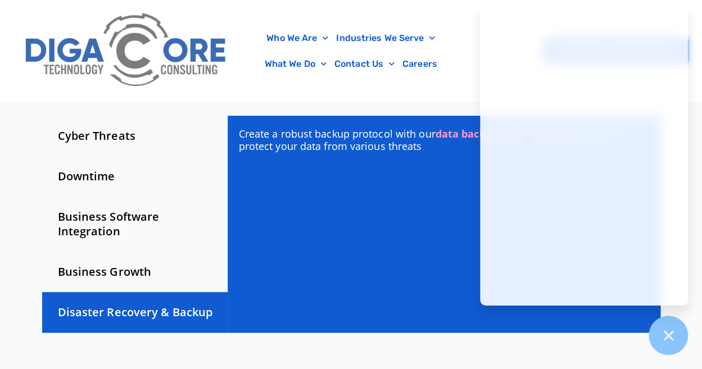 This screenshot has width=702, height=369. I want to click on a: What We Do, so click(296, 64).